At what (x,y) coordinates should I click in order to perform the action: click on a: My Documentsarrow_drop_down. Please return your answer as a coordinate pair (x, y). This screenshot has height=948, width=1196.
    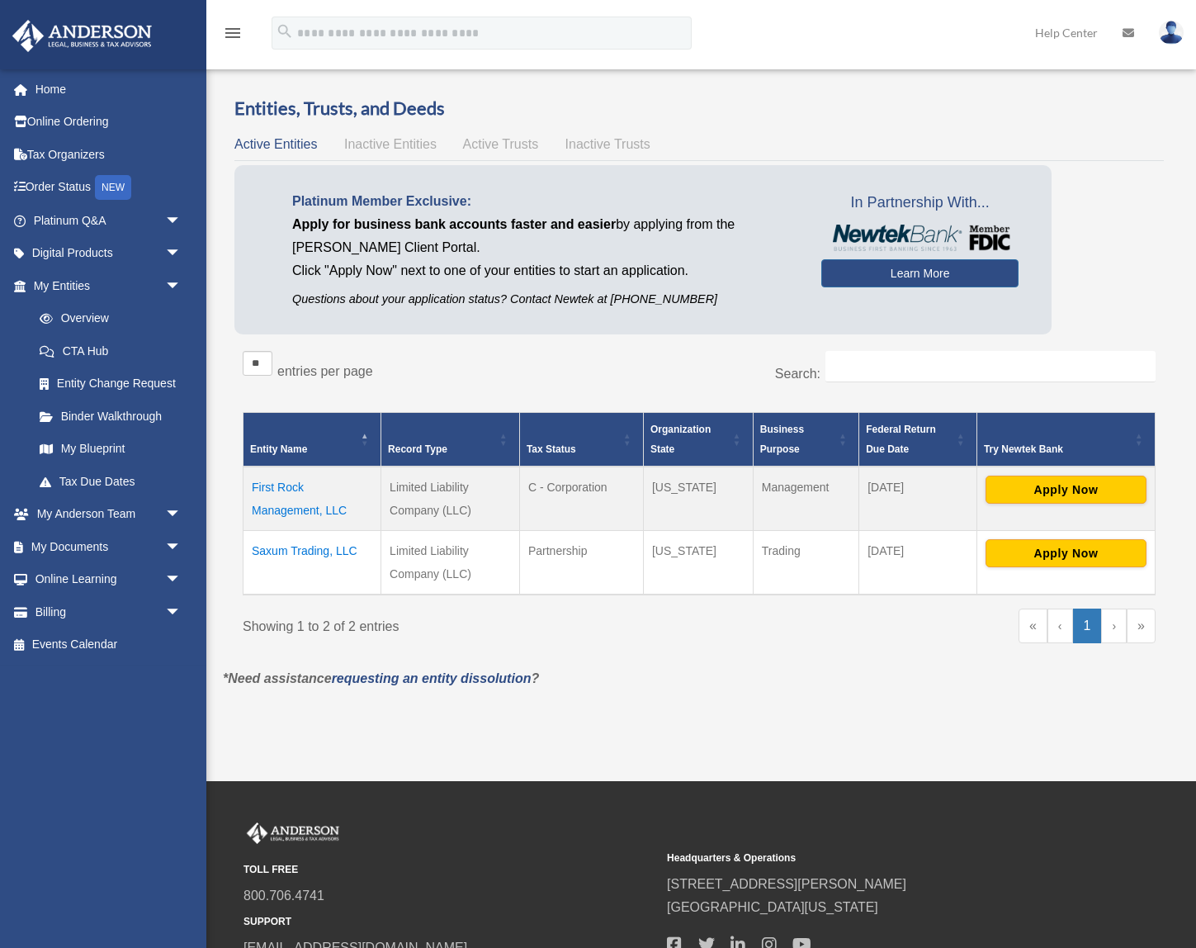
    Looking at the image, I should click on (109, 547).